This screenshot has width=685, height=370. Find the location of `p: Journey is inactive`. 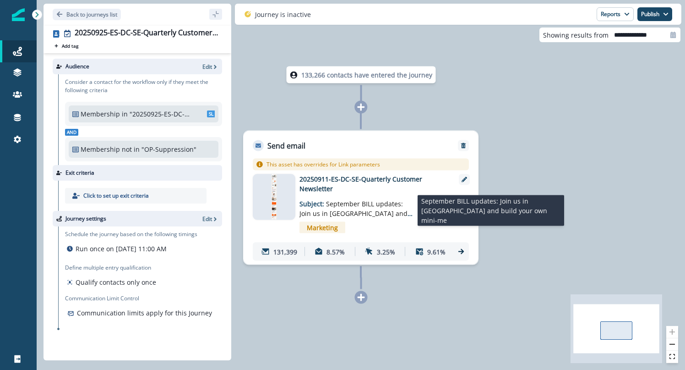

p: Journey is inactive is located at coordinates (283, 14).